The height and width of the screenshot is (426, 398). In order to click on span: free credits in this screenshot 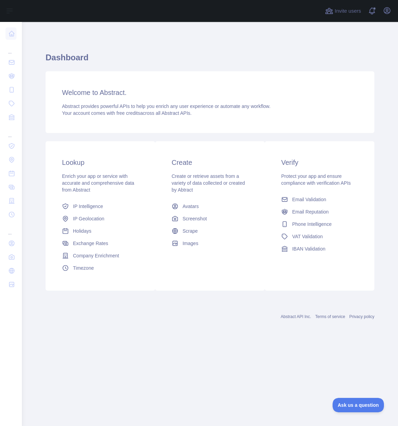, I will do `click(128, 113)`.